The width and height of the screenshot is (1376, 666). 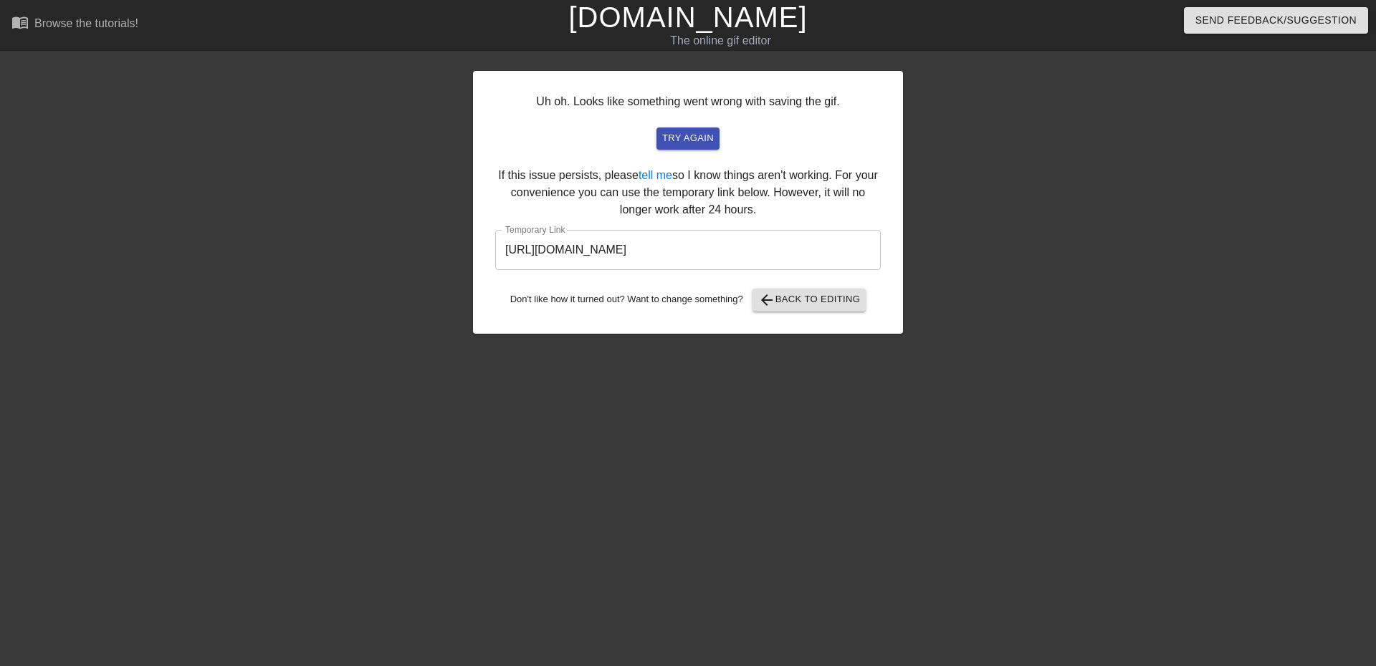 I want to click on span: Send Feedback/Suggestion, so click(x=1275, y=20).